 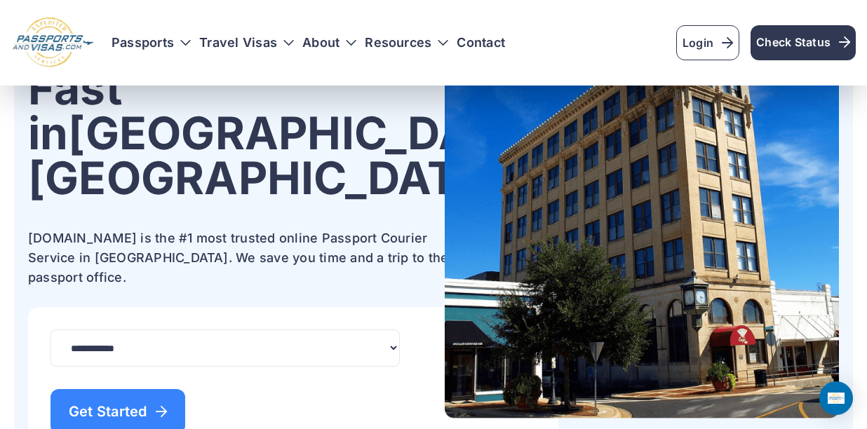 I want to click on h3: Passports, so click(x=151, y=43).